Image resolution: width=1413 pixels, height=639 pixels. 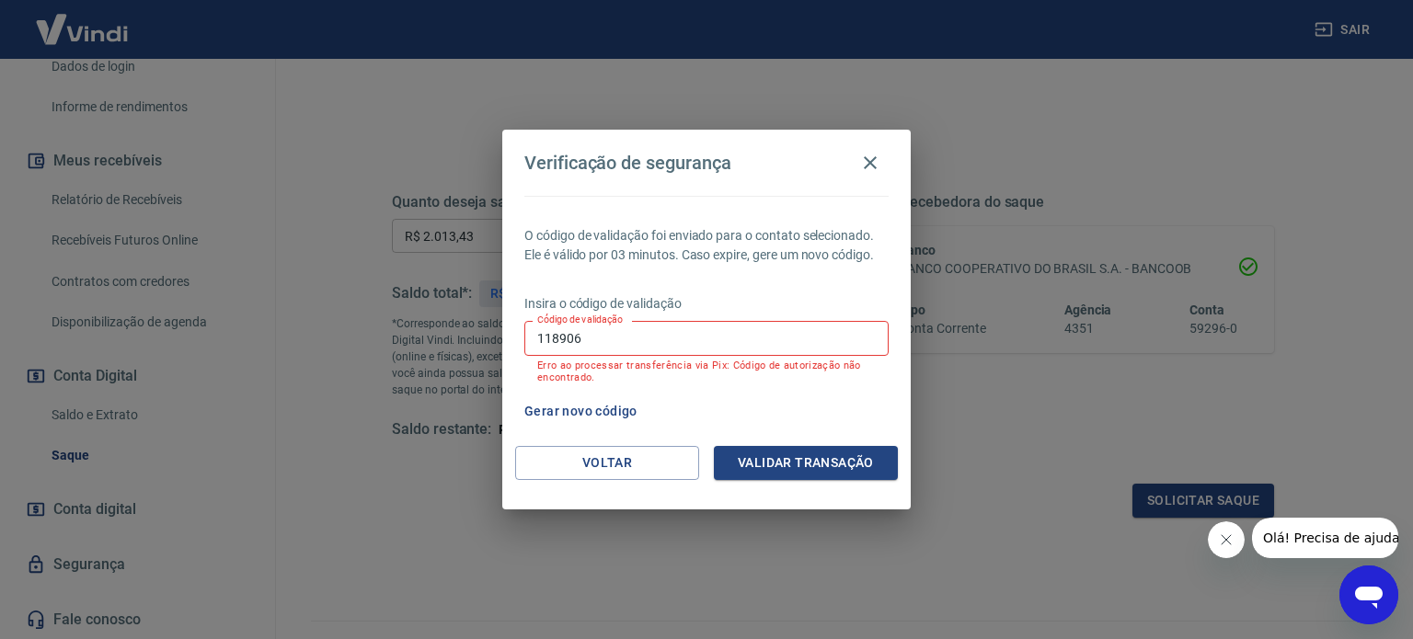 What do you see at coordinates (706, 246) in the screenshot?
I see `p: O código de validação foi enviado para o contato selecionado. Ele é válido por 03 minutos. Caso e...` at bounding box center [706, 246].